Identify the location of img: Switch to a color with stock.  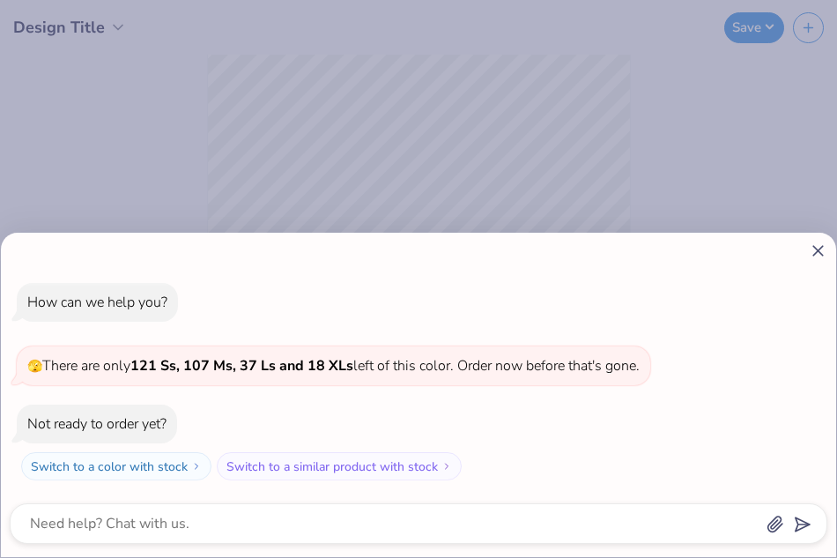
(197, 466).